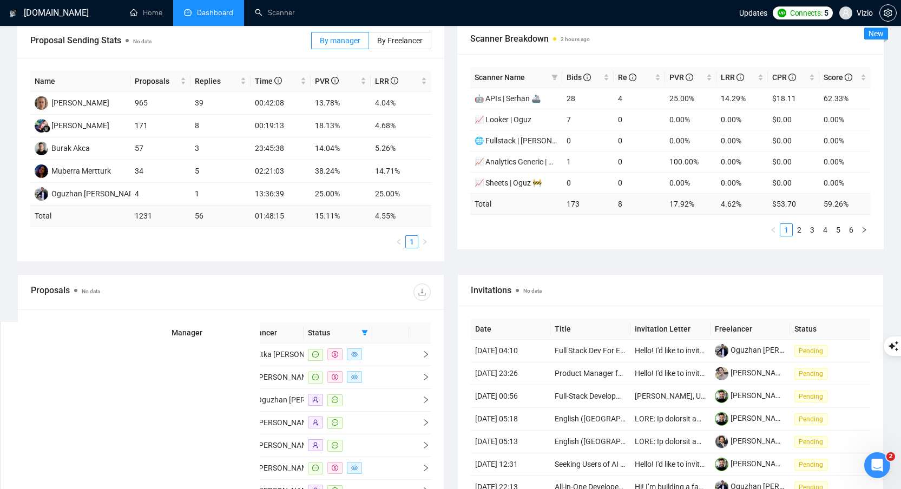 The width and height of the screenshot is (901, 489). Describe the element at coordinates (280, 149) in the screenshot. I see `td: 23:45:38` at that location.